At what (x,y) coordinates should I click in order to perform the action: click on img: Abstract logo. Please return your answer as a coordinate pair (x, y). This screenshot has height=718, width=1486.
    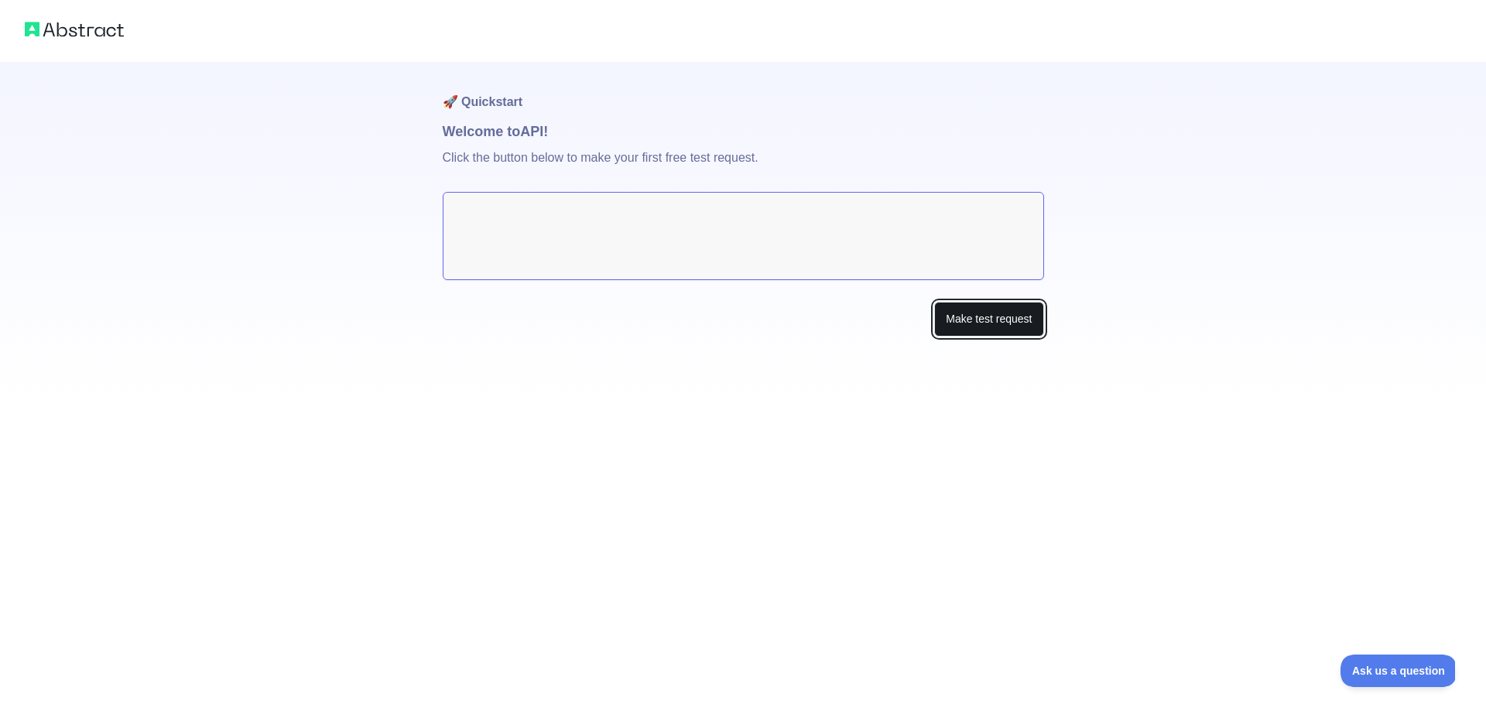
    Looking at the image, I should click on (74, 29).